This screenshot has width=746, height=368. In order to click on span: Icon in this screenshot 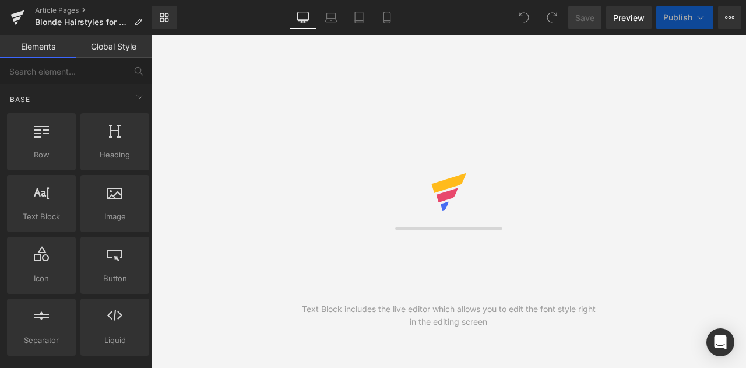, I will do `click(41, 278)`.